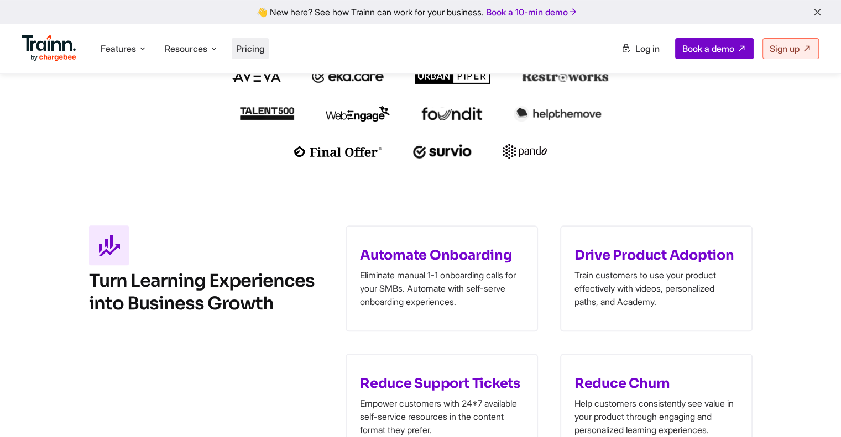  Describe the element at coordinates (186, 49) in the screenshot. I see `span: Resources` at that location.